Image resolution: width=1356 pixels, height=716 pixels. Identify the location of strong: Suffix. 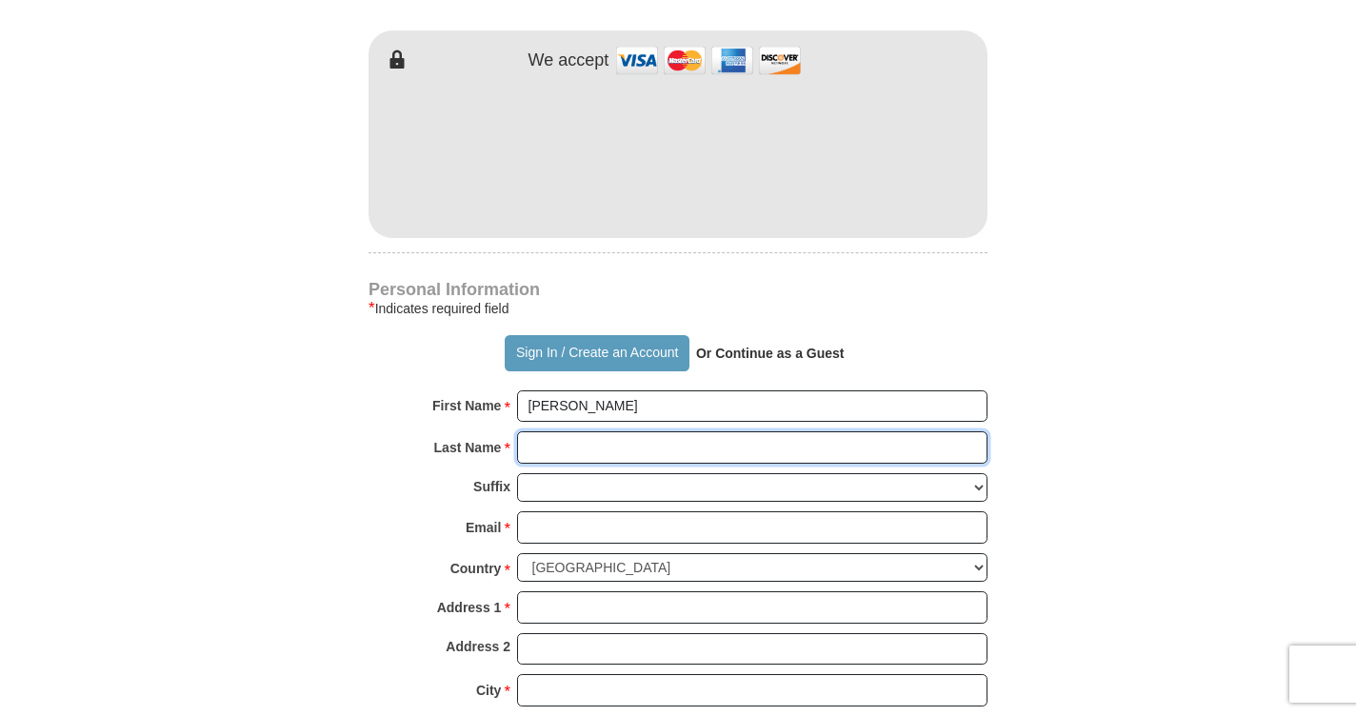
(491, 487).